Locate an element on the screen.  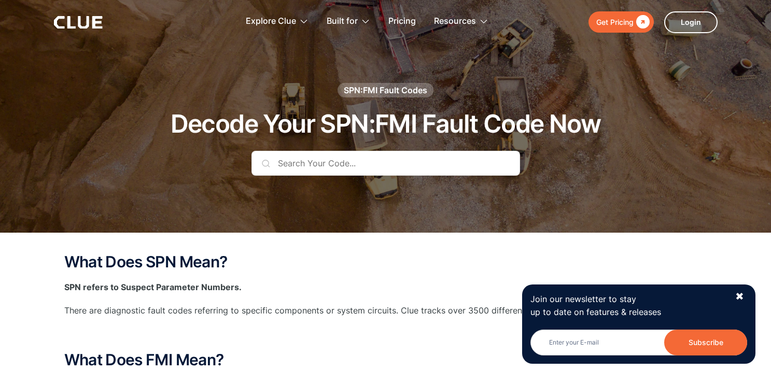
strong: SPN refers to Suspect Parameter Numbers. is located at coordinates (153, 287).